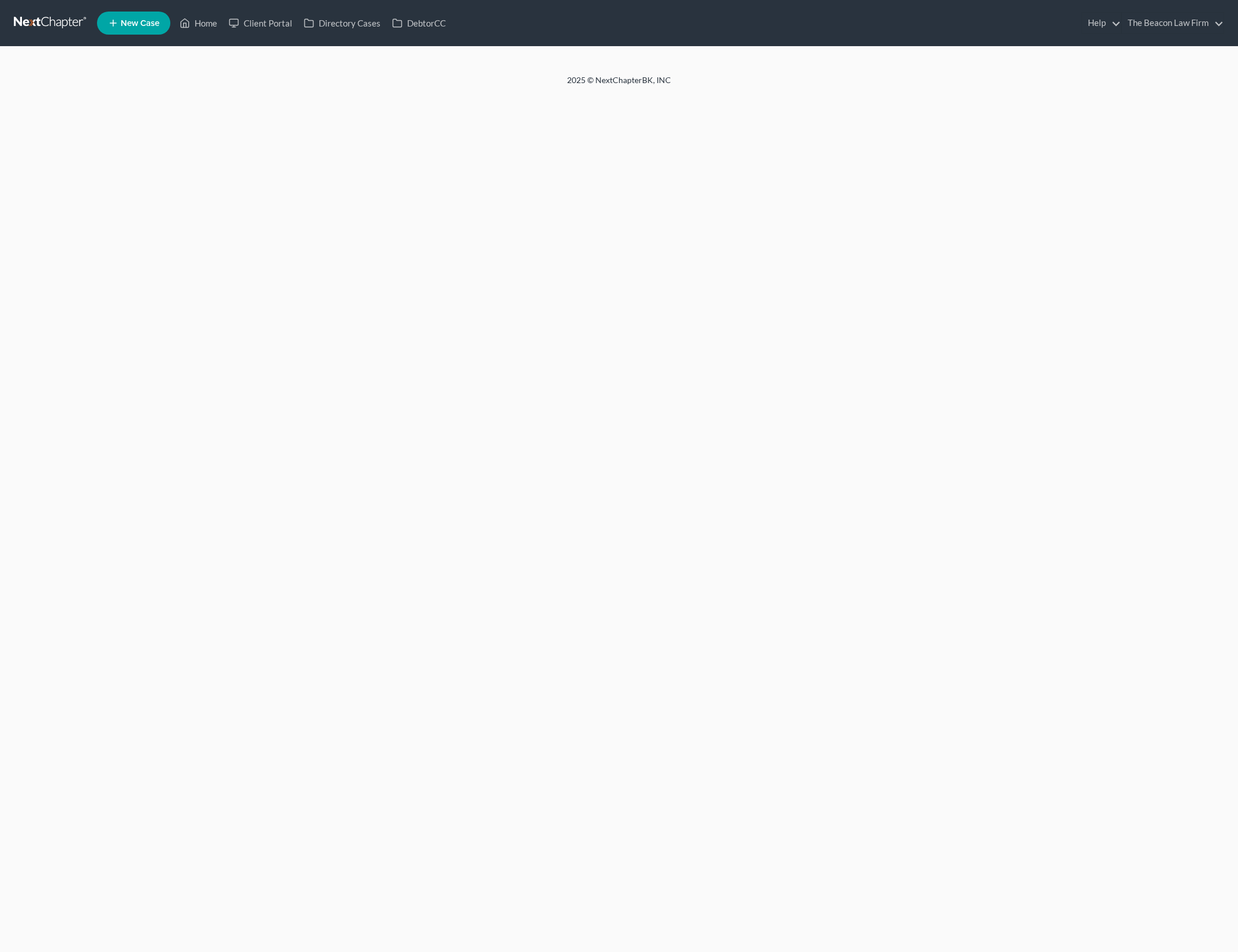 The width and height of the screenshot is (1238, 952). What do you see at coordinates (418, 24) in the screenshot?
I see `a: DebtorCC` at bounding box center [418, 24].